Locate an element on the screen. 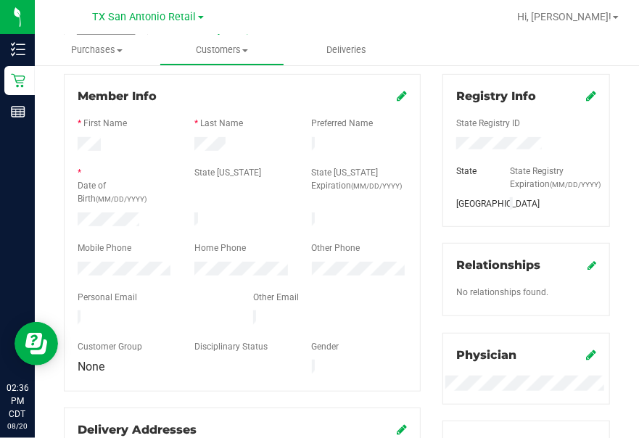 This screenshot has height=438, width=639. label: Date of Birth is located at coordinates (125, 192).